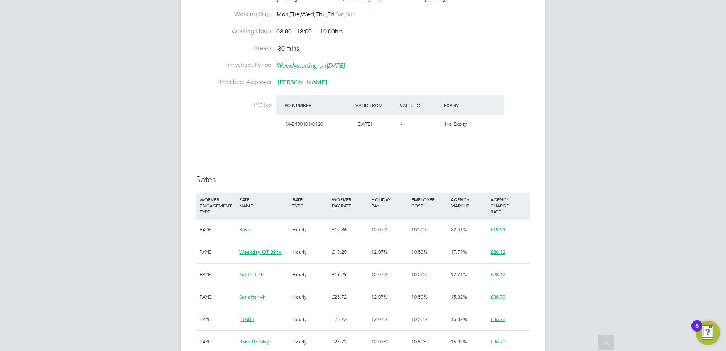  I want to click on div: Valid To, so click(420, 105).